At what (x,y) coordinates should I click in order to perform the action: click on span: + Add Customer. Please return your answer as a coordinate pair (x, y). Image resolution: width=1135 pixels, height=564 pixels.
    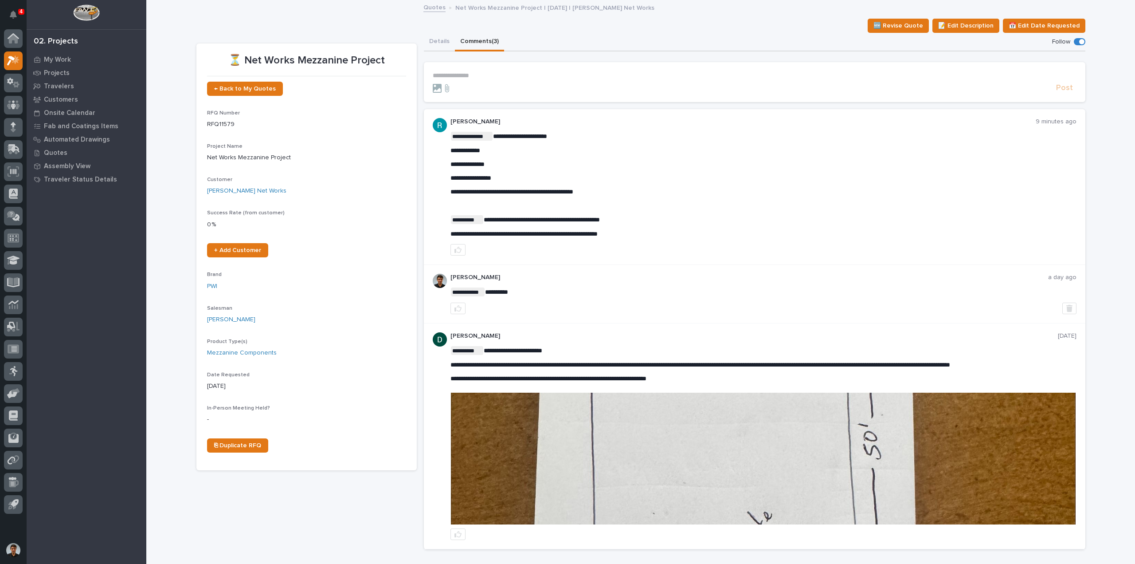
    Looking at the image, I should click on (238, 250).